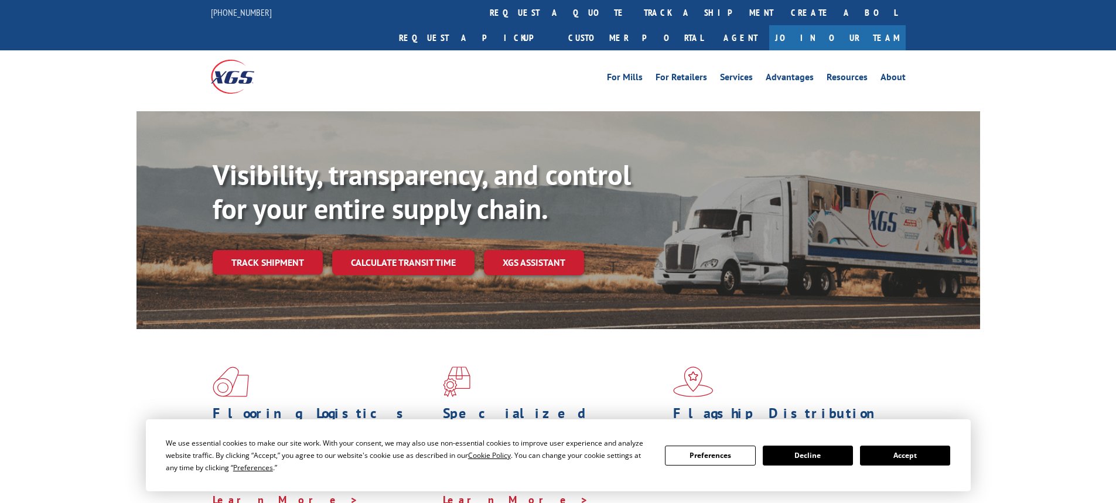 Image resolution: width=1116 pixels, height=503 pixels. Describe the element at coordinates (635, 37) in the screenshot. I see `a: Customer Portal` at that location.